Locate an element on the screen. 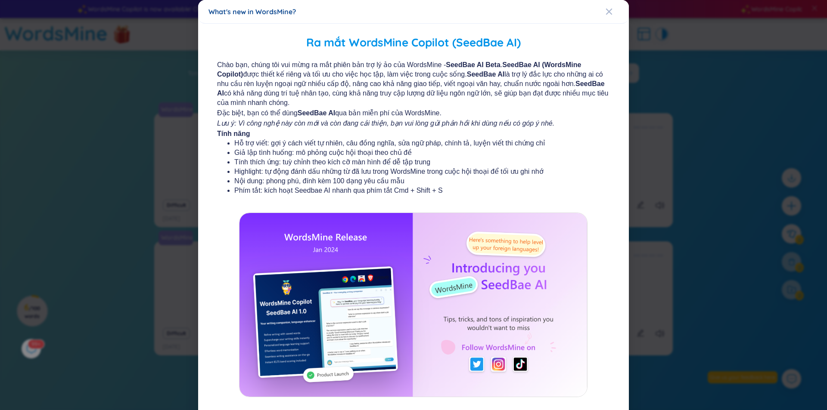  h2: Ra mắt WordsMine Copilot (SeedBae AI) is located at coordinates (413, 43).